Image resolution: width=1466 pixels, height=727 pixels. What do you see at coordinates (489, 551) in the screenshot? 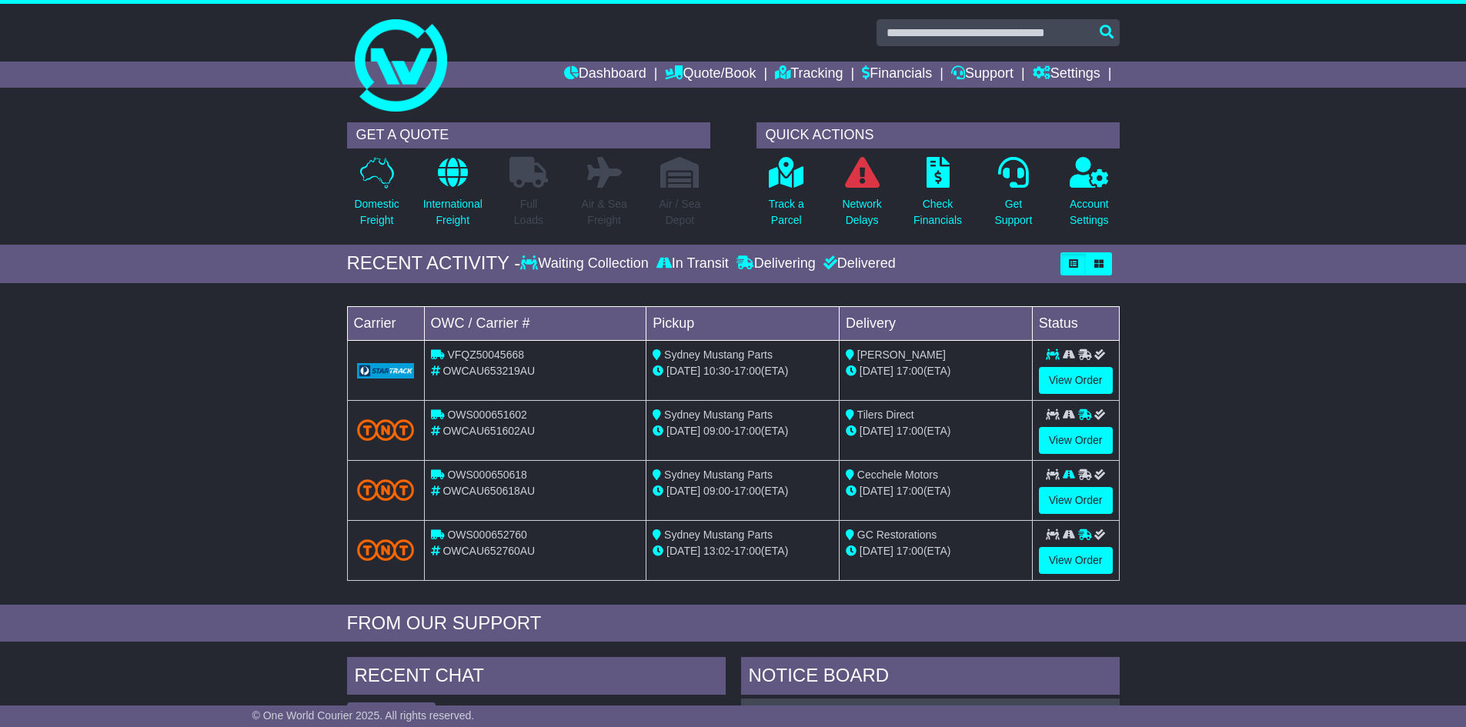
I see `span: OWCAU652760AU` at bounding box center [489, 551].